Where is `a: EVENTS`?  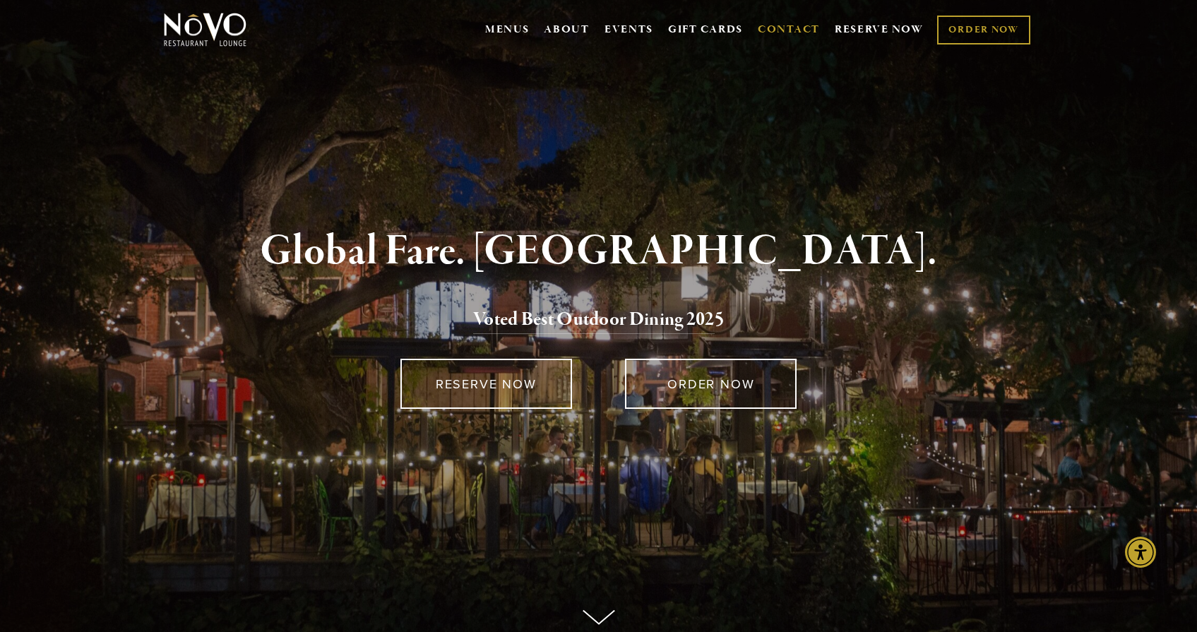
a: EVENTS is located at coordinates (628, 30).